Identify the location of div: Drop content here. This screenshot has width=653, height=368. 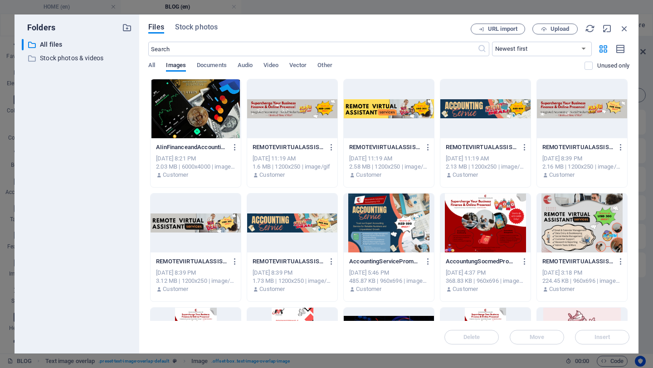
(9, 230).